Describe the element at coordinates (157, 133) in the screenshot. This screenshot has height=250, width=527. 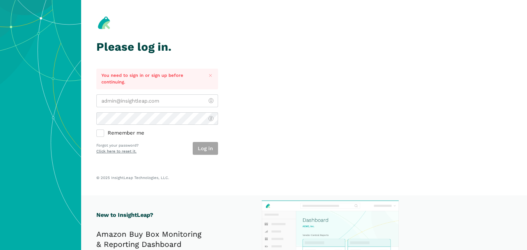
I see `label: Remember me` at that location.